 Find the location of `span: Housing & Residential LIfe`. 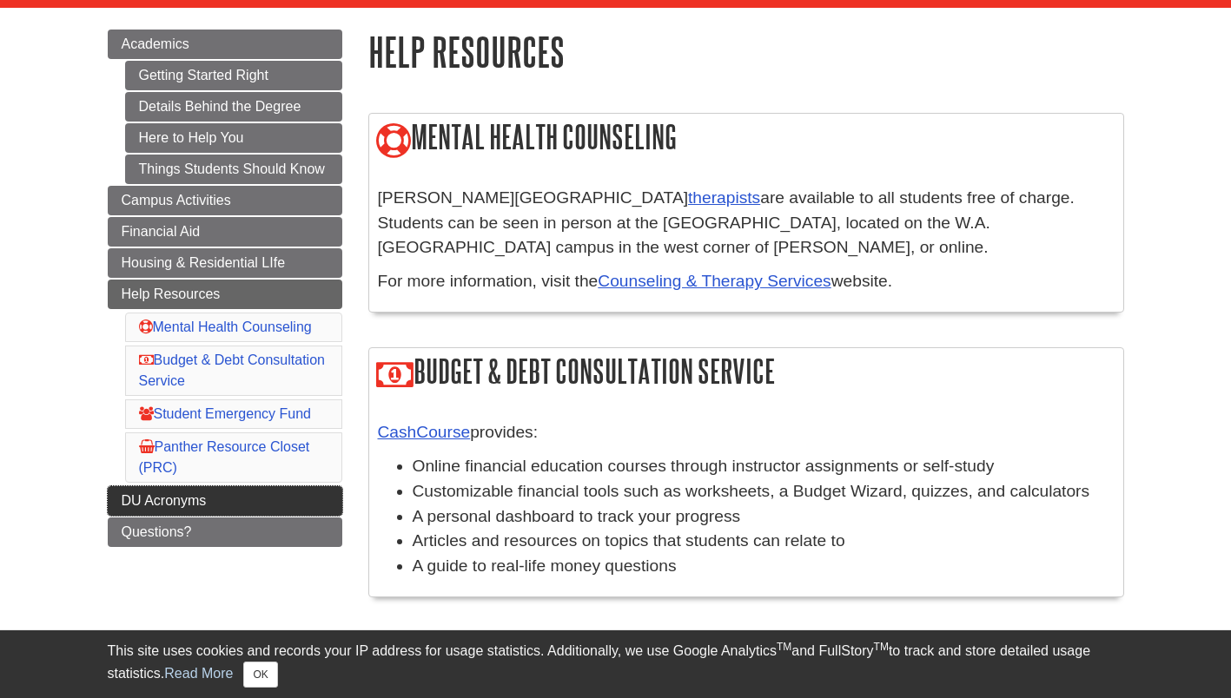

span: Housing & Residential LIfe is located at coordinates (203, 262).